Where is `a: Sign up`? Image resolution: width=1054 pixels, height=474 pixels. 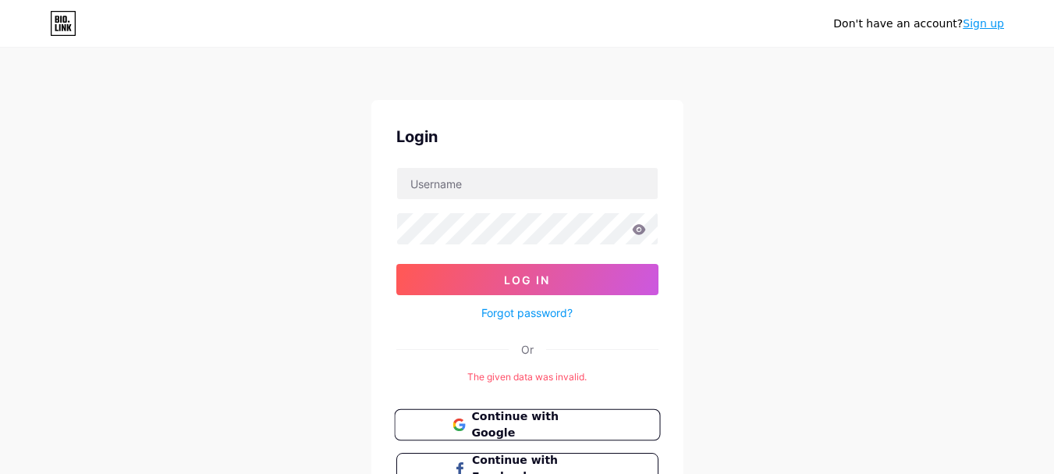
a: Sign up is located at coordinates (983, 23).